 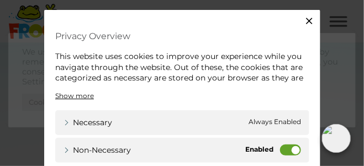 I want to click on img: openIcon, so click(x=336, y=139).